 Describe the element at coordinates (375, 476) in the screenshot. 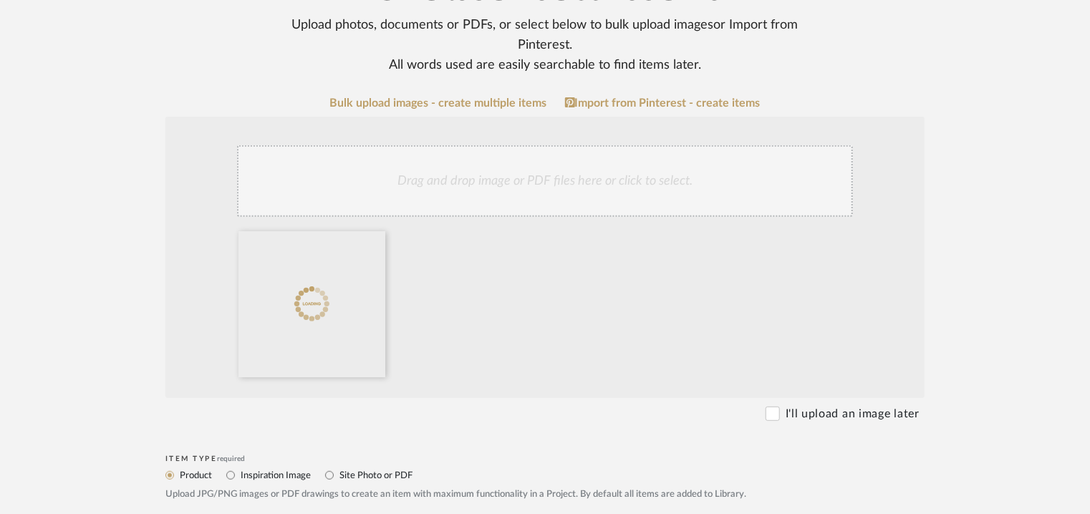

I see `label: Site Photo or PDF` at that location.